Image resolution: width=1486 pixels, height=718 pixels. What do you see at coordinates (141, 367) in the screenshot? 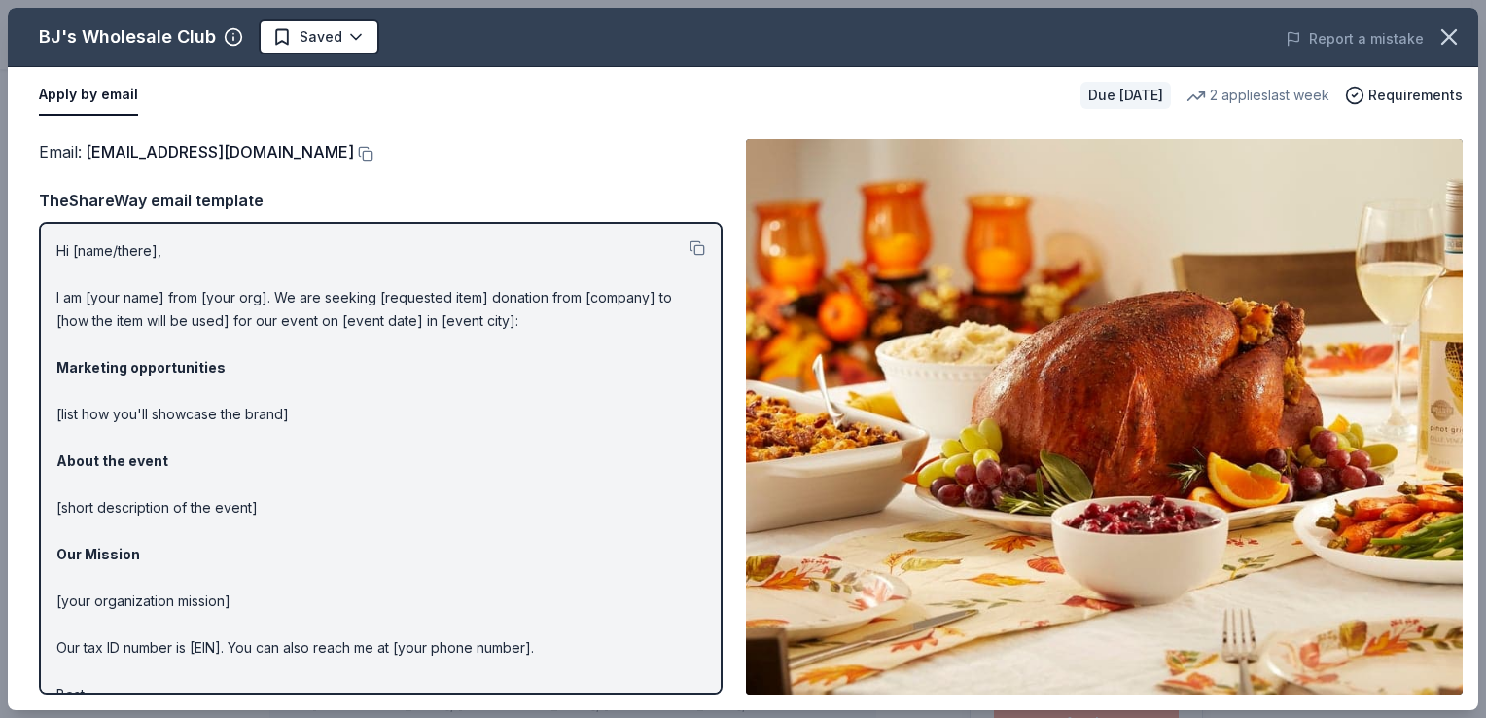
I see `strong: Marketing opportunities` at bounding box center [141, 367].